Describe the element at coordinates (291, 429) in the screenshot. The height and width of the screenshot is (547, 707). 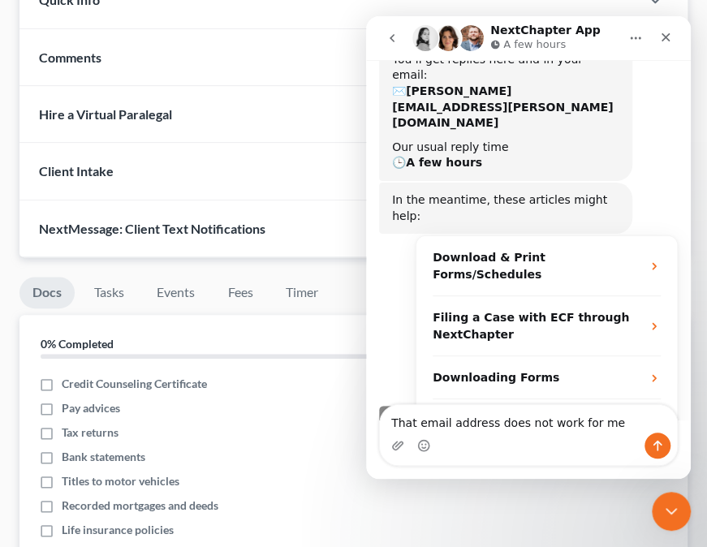
I see `button: Send a message…` at that location.